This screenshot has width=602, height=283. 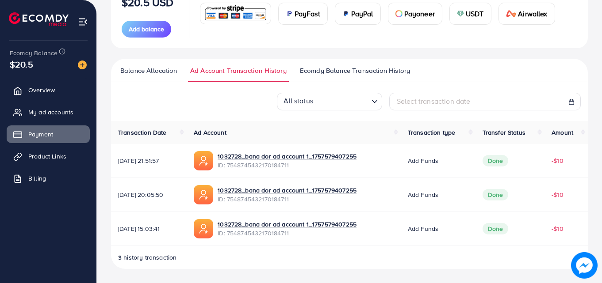 I want to click on span: 3 history transaction, so click(x=147, y=258).